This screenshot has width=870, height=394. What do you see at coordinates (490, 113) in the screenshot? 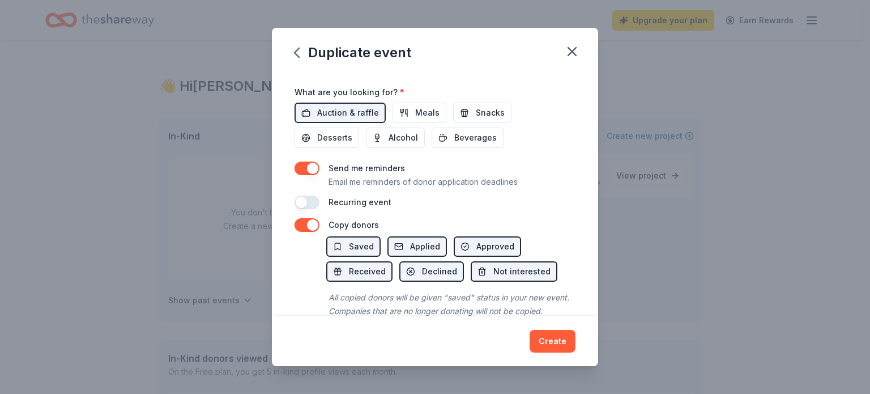
I see `span: Snacks` at bounding box center [490, 113].